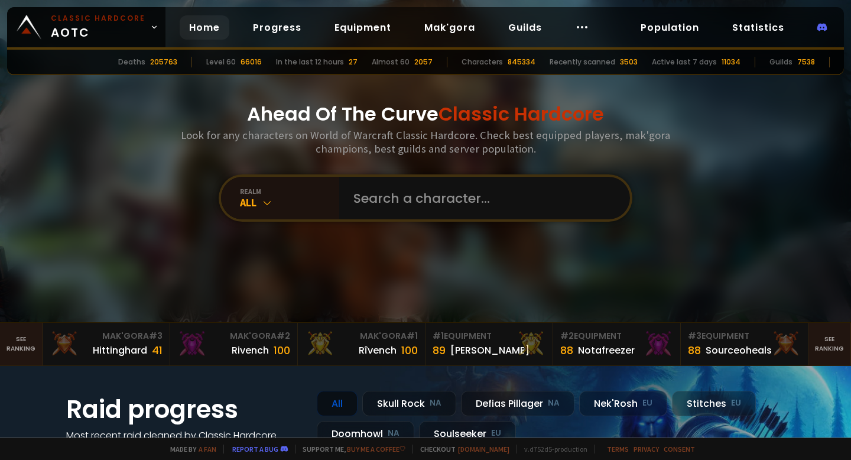  Describe the element at coordinates (184, 409) in the screenshot. I see `h1: Raid progress` at that location.